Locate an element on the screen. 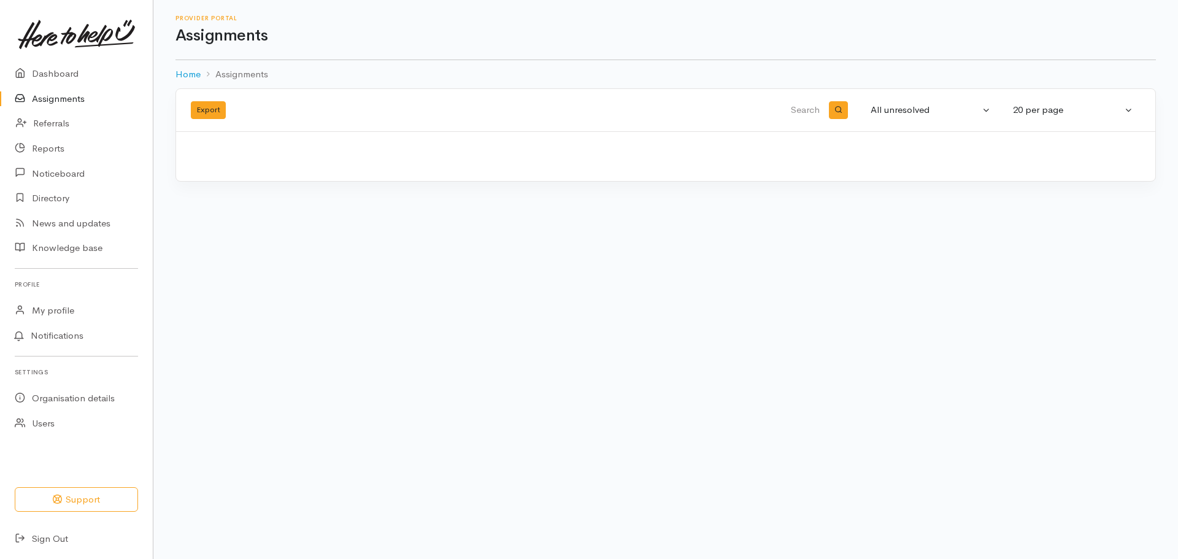 This screenshot has width=1178, height=559. li: Assignments is located at coordinates (234, 74).